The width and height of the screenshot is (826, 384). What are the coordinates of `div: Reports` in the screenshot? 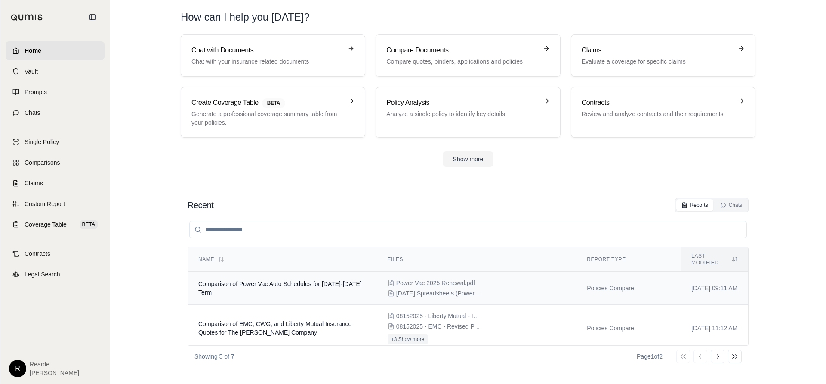 It's located at (695, 205).